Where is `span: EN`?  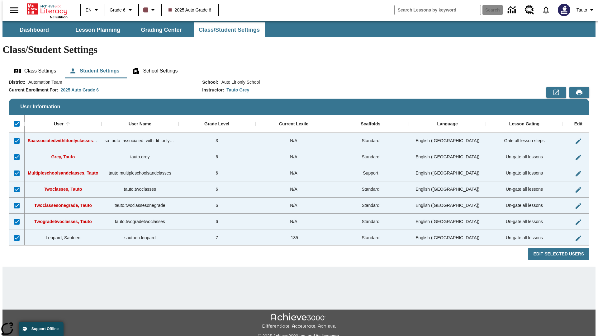 span: EN is located at coordinates (88, 10).